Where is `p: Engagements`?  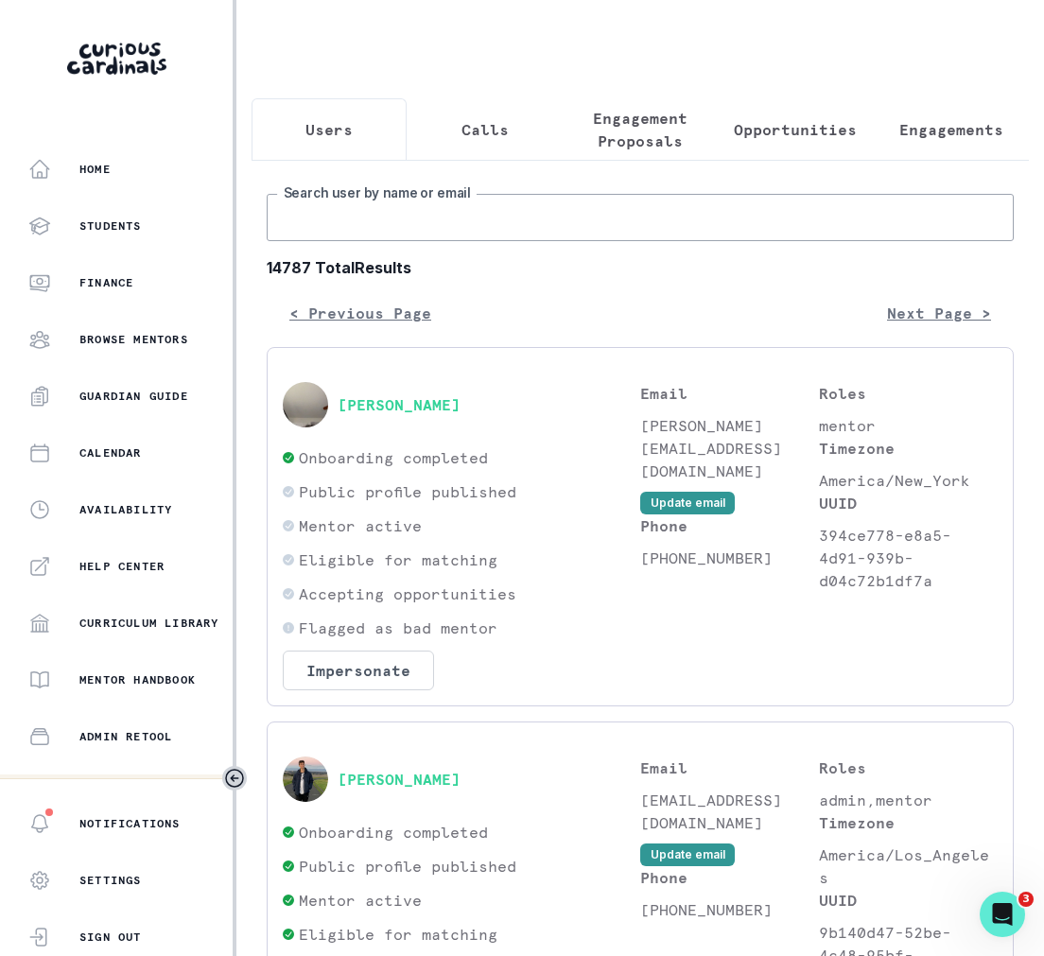
p: Engagements is located at coordinates (951, 130).